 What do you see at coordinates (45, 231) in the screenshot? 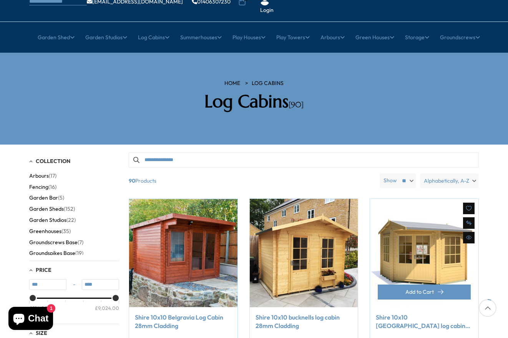
I see `span: Greenhouses` at bounding box center [45, 231].